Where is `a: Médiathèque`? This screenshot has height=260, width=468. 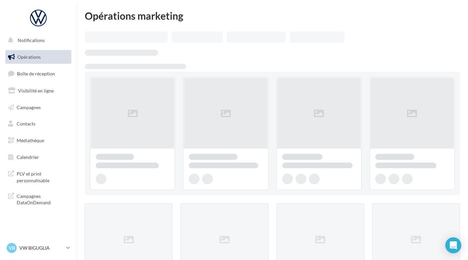
a: Médiathèque is located at coordinates (38, 141).